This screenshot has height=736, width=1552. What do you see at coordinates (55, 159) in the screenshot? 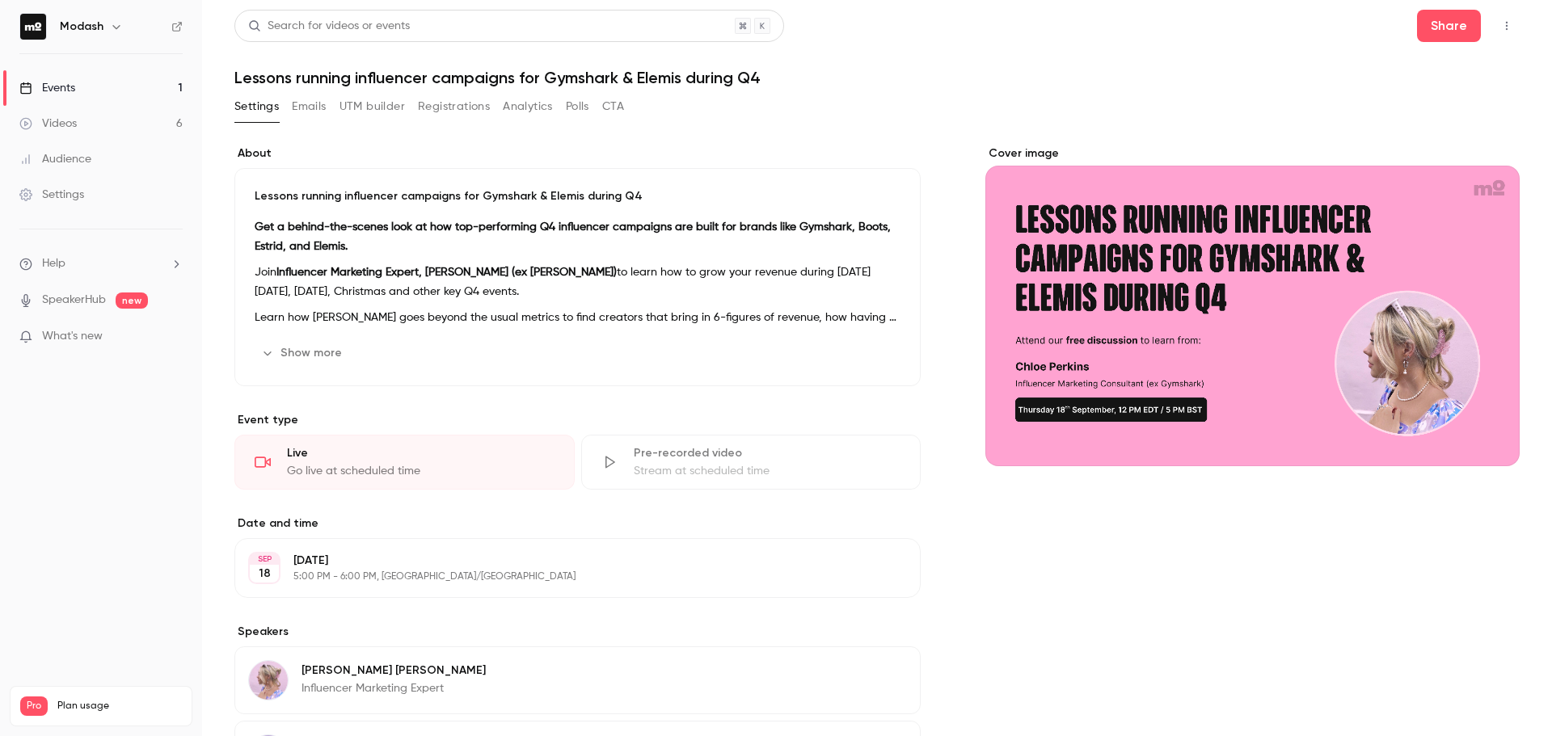
I see `div: Audience` at bounding box center [55, 159].